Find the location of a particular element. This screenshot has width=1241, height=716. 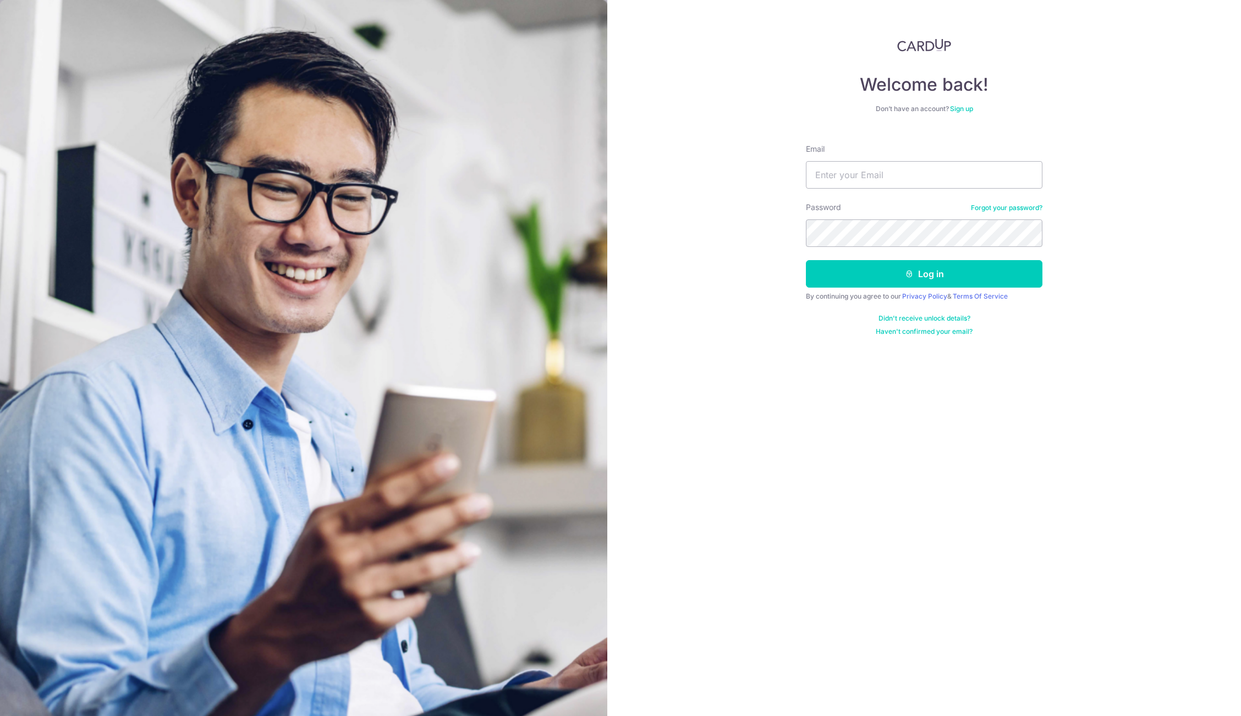

img: CardUp Logo is located at coordinates (924, 45).